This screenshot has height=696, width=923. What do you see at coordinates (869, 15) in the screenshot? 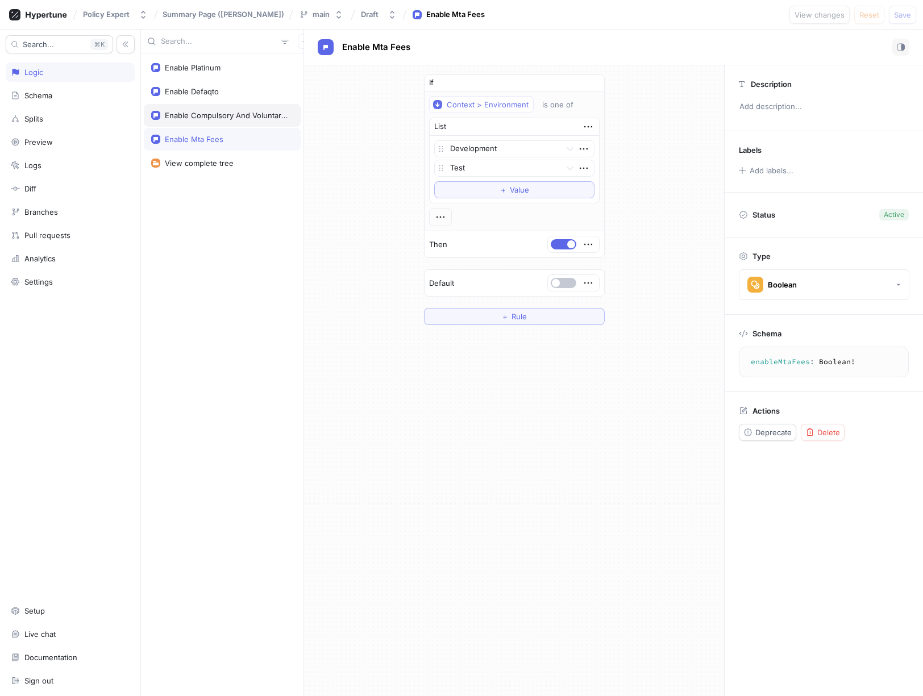
I see `button: Reset` at bounding box center [869, 15].